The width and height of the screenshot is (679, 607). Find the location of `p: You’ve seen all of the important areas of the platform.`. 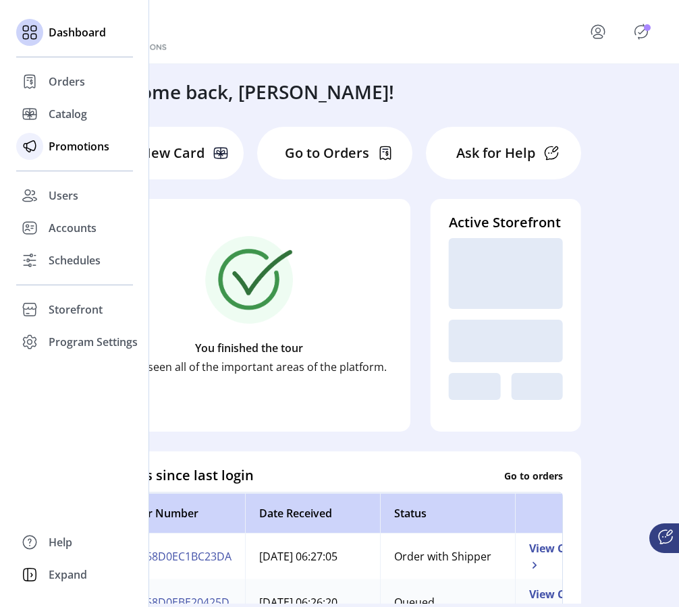

p: You’ve seen all of the important areas of the platform. is located at coordinates (249, 367).